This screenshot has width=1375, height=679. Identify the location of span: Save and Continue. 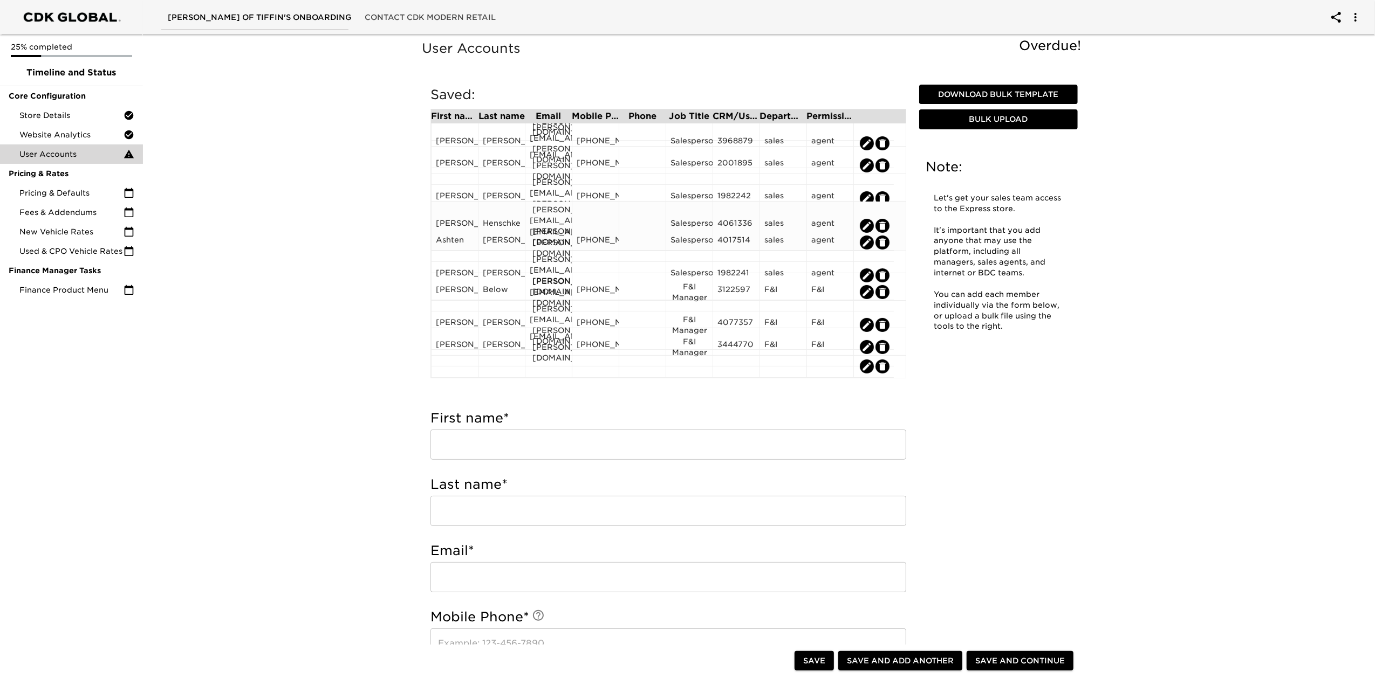
(1020, 661).